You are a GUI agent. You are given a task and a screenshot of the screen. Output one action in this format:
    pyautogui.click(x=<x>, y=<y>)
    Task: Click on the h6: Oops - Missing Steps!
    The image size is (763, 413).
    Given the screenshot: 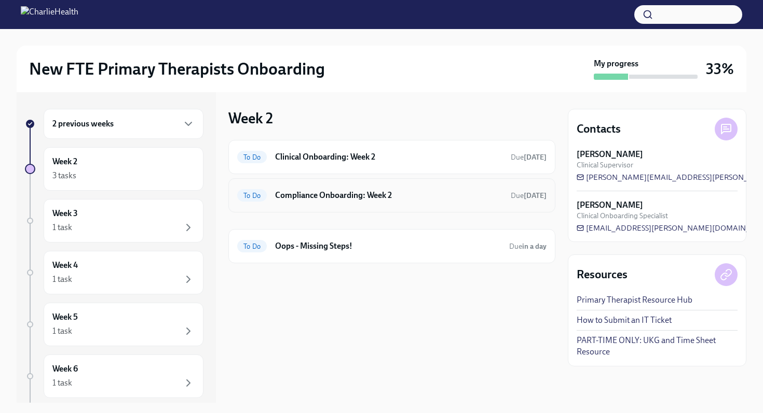 What is the action you would take?
    pyautogui.click(x=388, y=246)
    